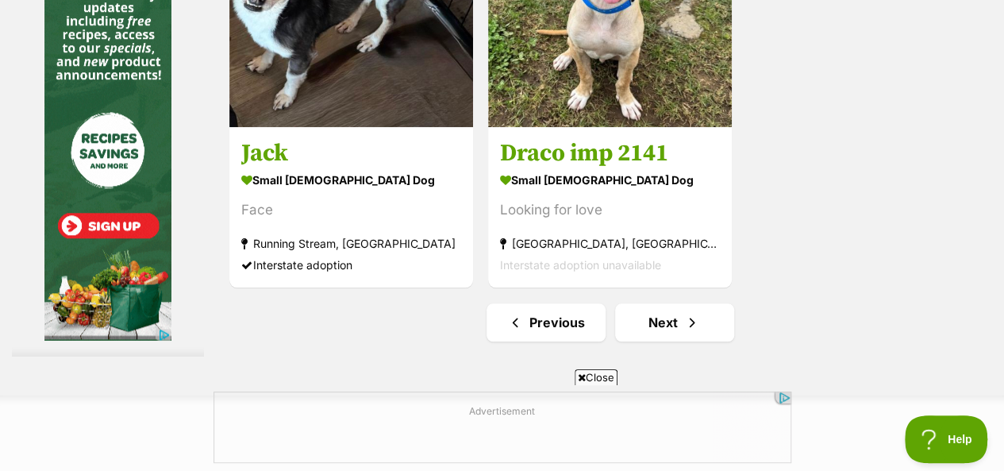 The width and height of the screenshot is (1004, 471). Describe the element at coordinates (609, 322) in the screenshot. I see `nav: Pagination` at that location.